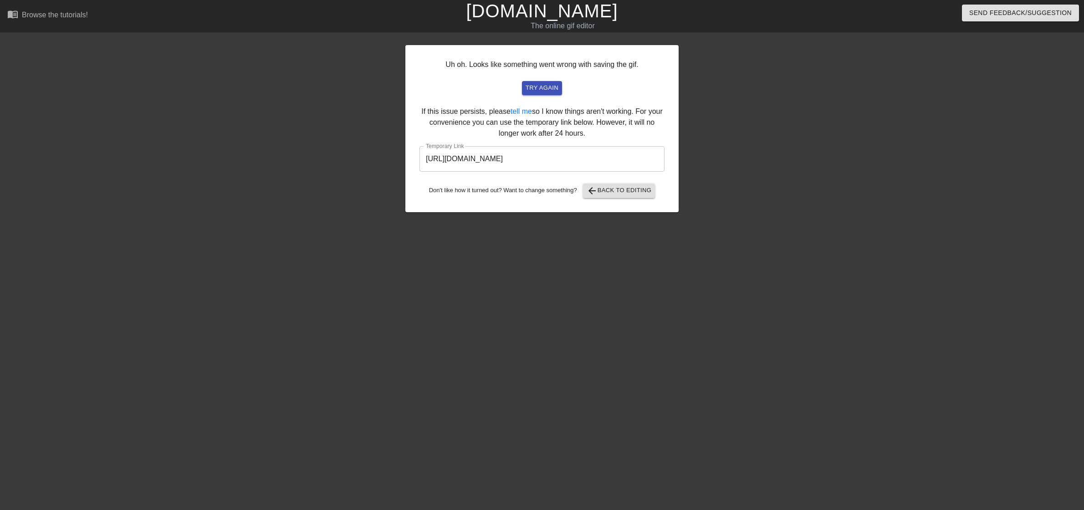 The height and width of the screenshot is (510, 1084). Describe the element at coordinates (542, 159) in the screenshot. I see `input: bare` at that location.